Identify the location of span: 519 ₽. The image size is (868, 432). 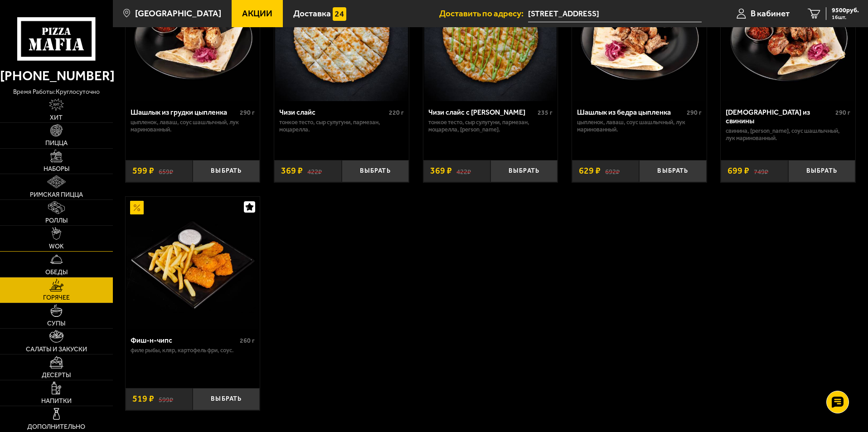
(143, 399).